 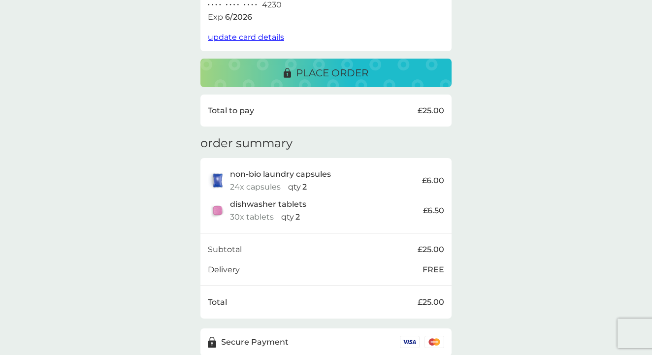 I want to click on p: Secure Payment, so click(x=255, y=342).